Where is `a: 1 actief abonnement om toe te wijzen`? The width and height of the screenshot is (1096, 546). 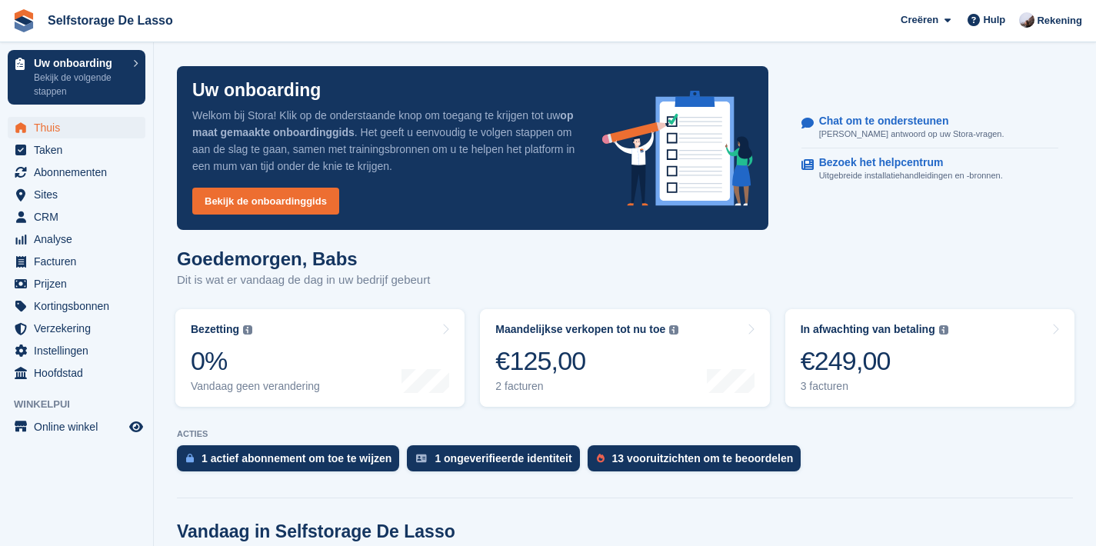 a: 1 actief abonnement om toe te wijzen is located at coordinates (291, 462).